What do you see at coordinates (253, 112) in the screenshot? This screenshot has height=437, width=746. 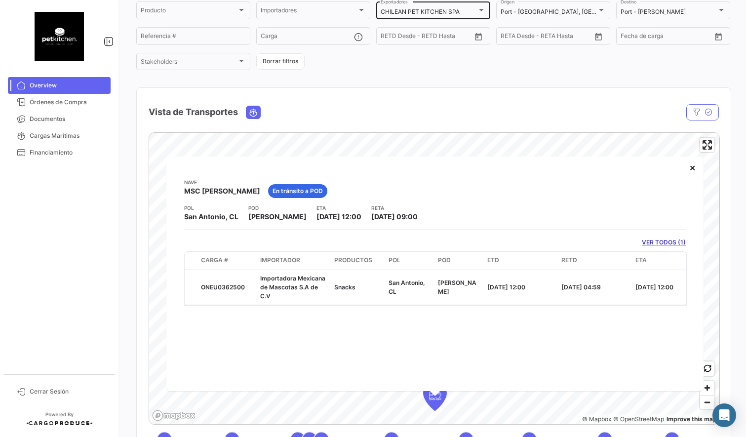 I see `button: Ocean` at bounding box center [253, 112].